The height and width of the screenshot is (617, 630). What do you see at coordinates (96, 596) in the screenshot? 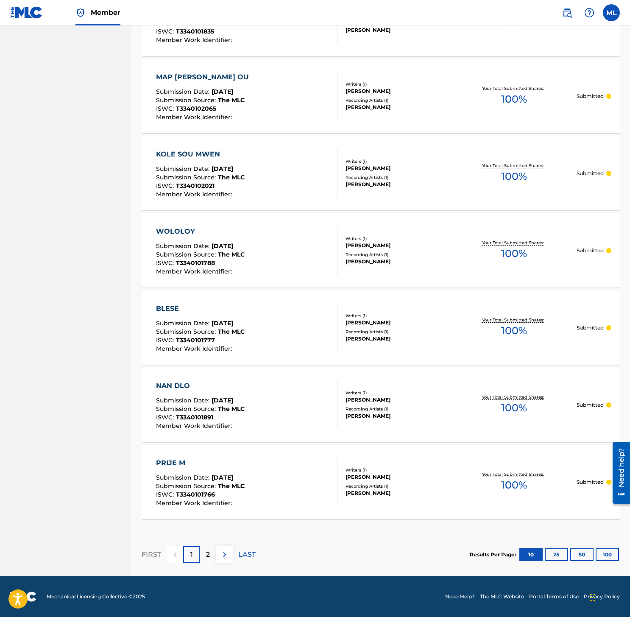
I see `span: Mechanical Licensing Collective © 2025` at bounding box center [96, 596].